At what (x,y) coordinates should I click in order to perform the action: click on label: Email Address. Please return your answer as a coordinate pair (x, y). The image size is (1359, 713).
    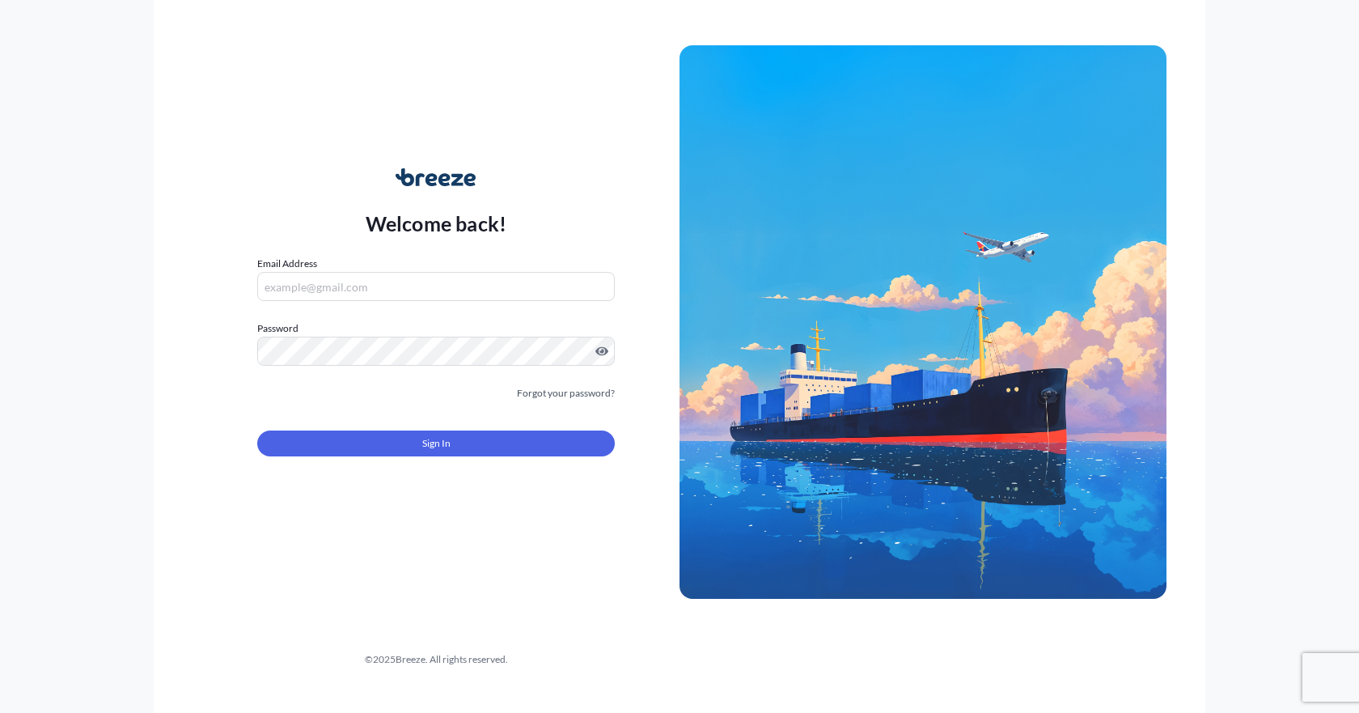
    Looking at the image, I should click on (287, 264).